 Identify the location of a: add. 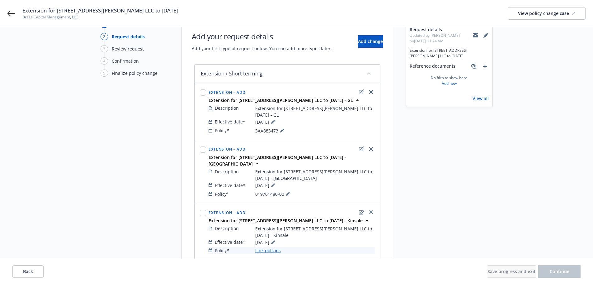
(485, 66).